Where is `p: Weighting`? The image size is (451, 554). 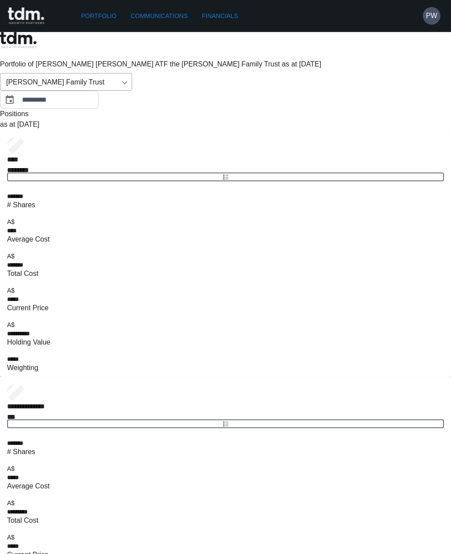
p: Weighting is located at coordinates (22, 368).